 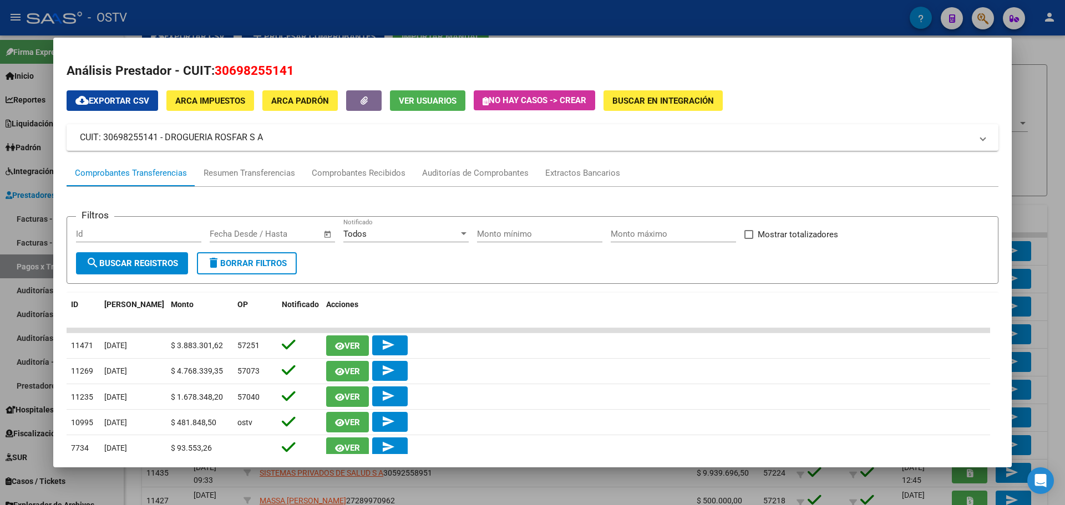 What do you see at coordinates (655, 311) in the screenshot?
I see `datatable-header-cell: Acciones` at bounding box center [655, 311].